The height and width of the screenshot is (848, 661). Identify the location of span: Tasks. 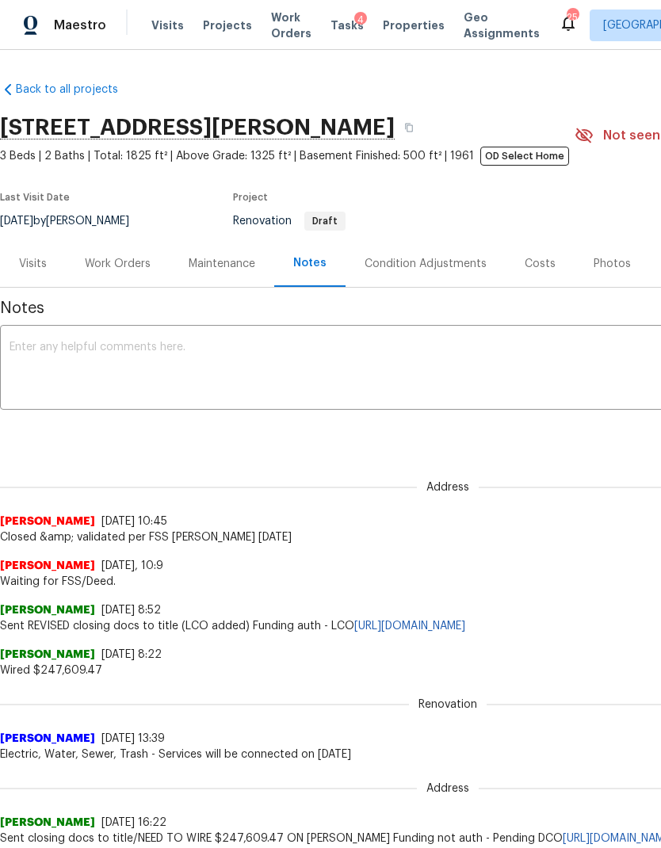
(347, 25).